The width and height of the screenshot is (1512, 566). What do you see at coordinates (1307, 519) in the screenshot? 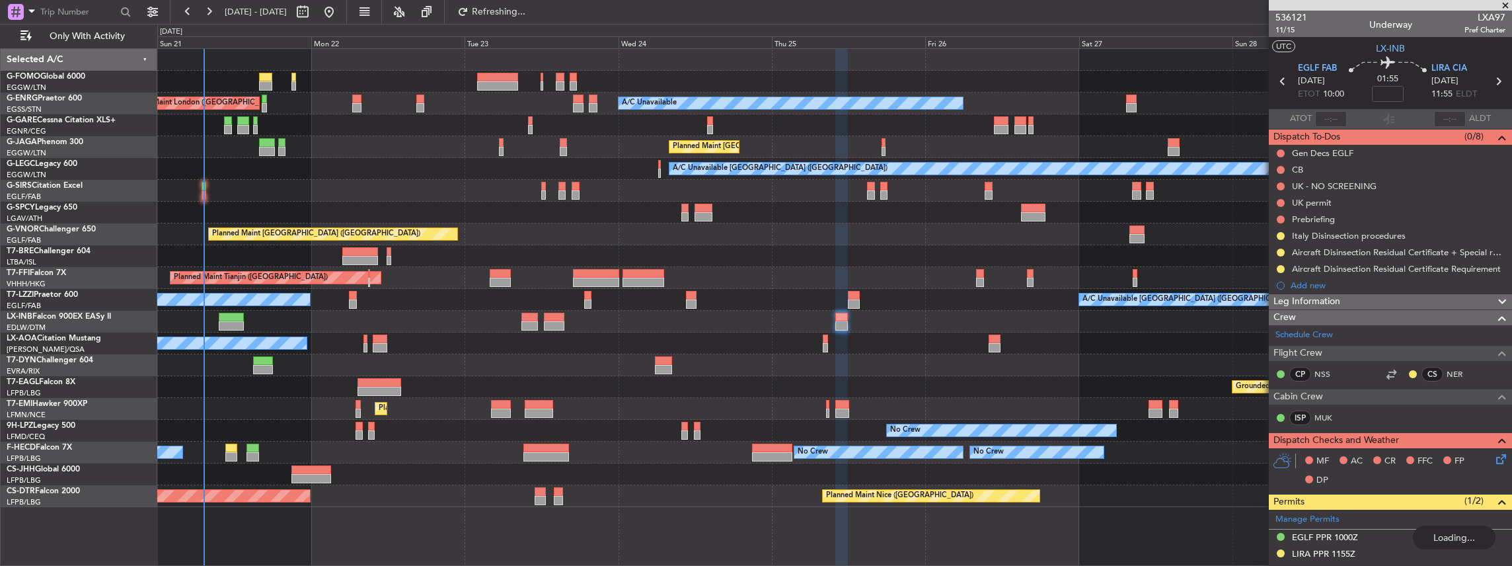
I see `a: Manage Permits` at bounding box center [1307, 519].